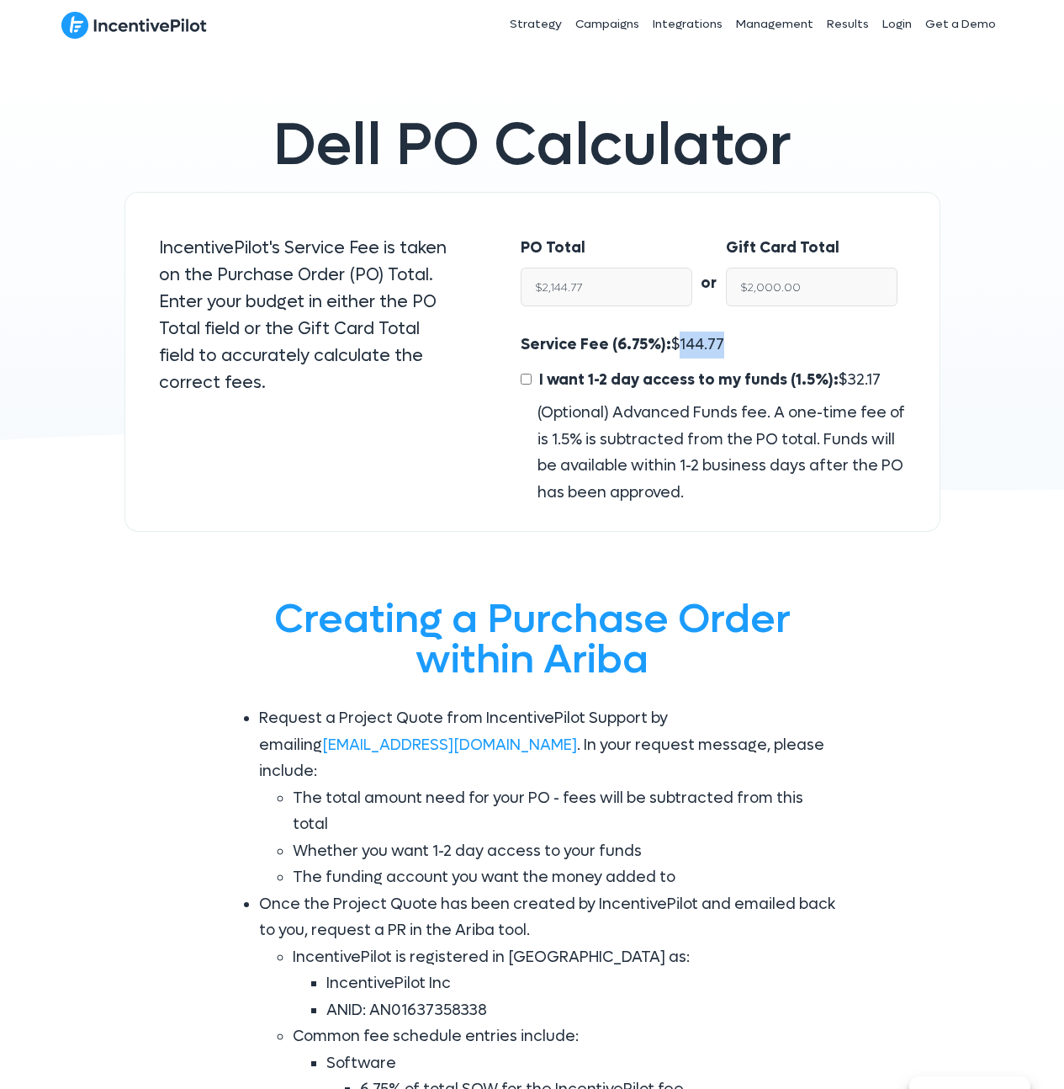  I want to click on nav: Header Menu, so click(696, 24).